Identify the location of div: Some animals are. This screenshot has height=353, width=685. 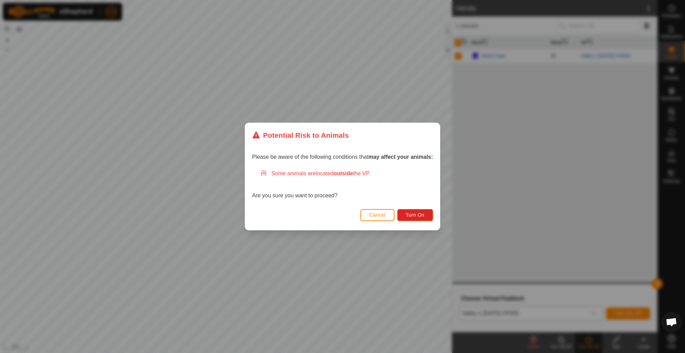
(346, 173).